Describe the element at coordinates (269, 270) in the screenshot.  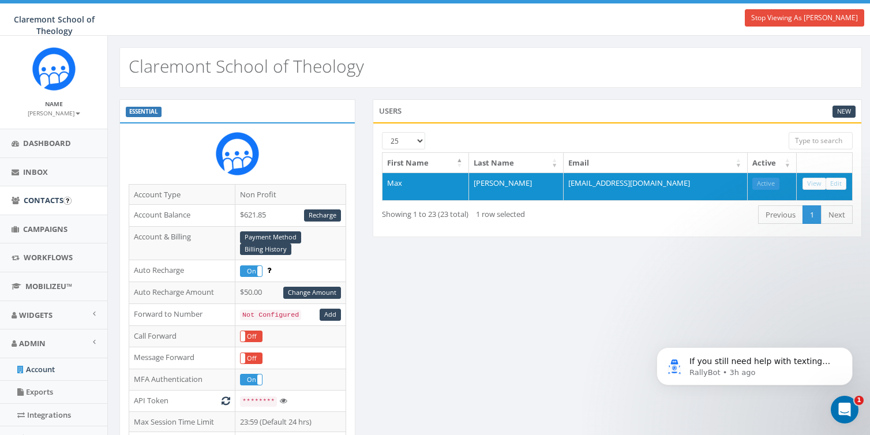
I see `span: Enable to prevent campaign failure.` at that location.